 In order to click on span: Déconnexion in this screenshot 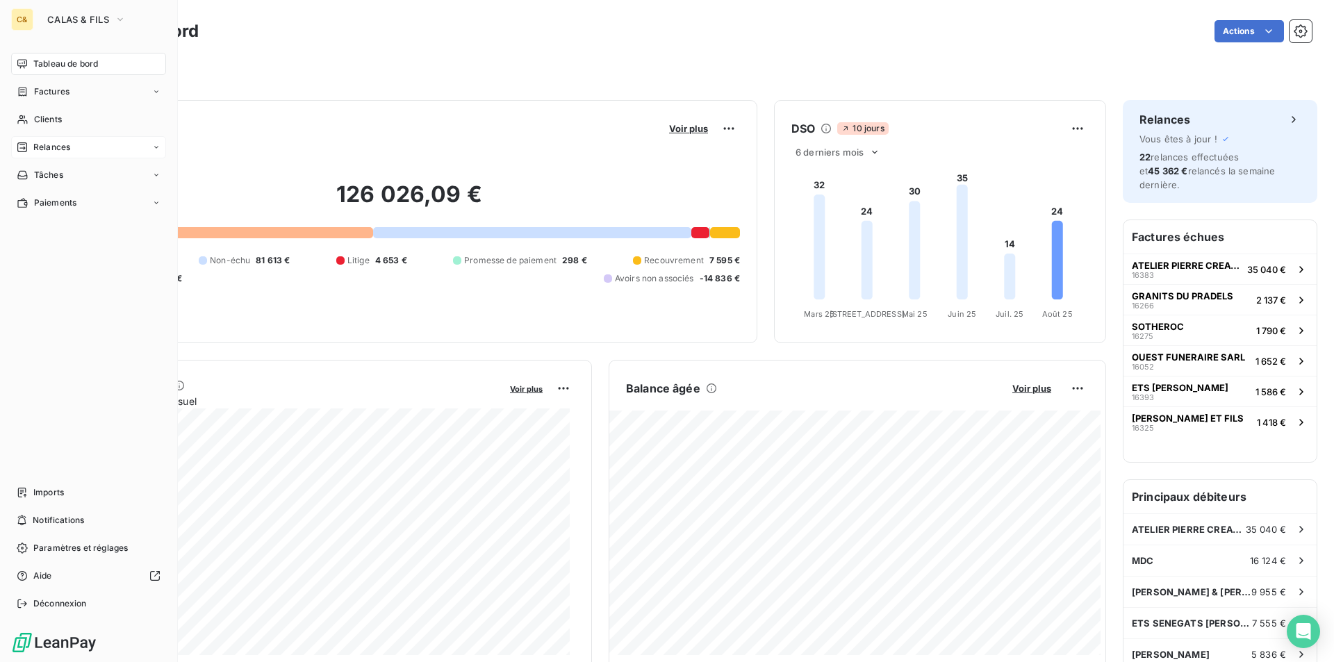, I will do `click(60, 604)`.